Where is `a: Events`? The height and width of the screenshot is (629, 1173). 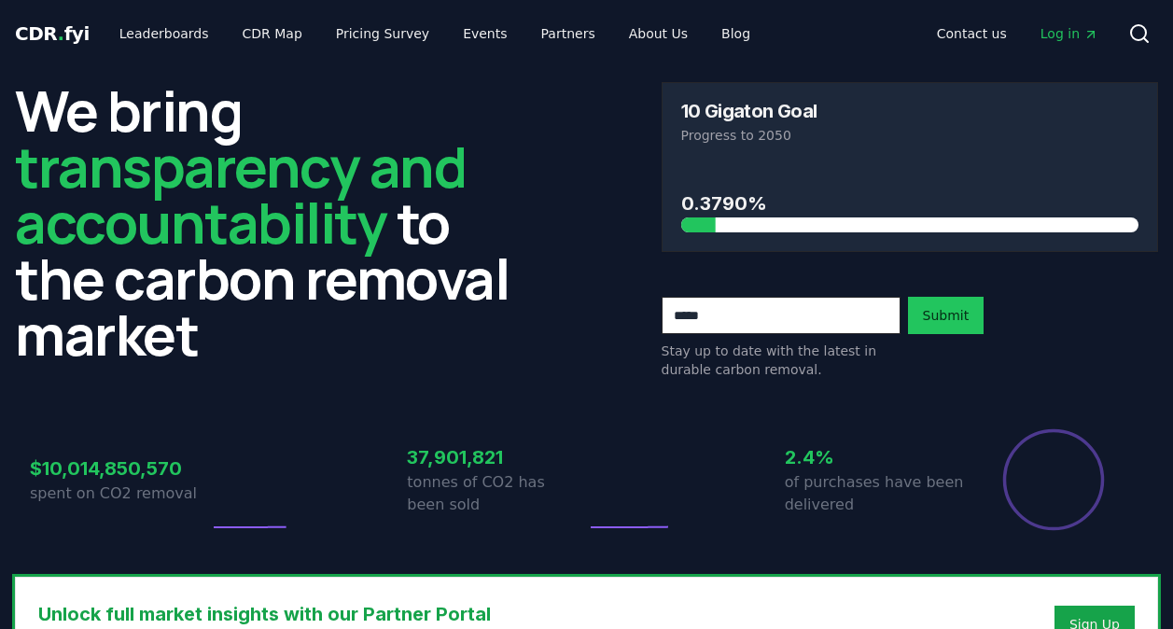
a: Events is located at coordinates (484, 34).